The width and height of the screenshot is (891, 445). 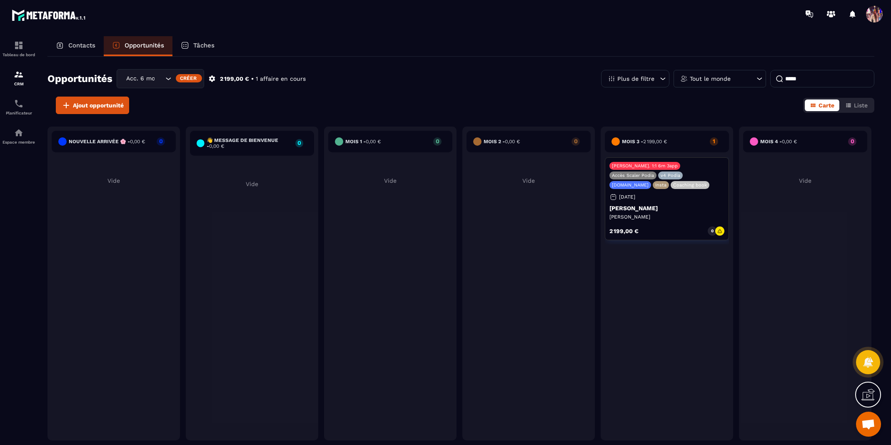 I want to click on h6: Mois 4 -, so click(x=778, y=142).